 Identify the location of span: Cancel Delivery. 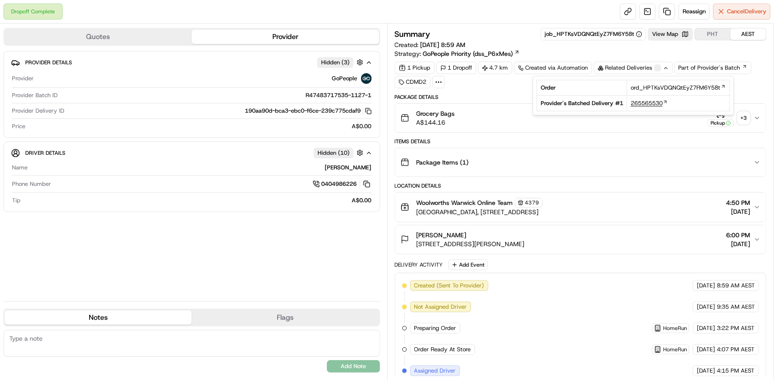
(747, 12).